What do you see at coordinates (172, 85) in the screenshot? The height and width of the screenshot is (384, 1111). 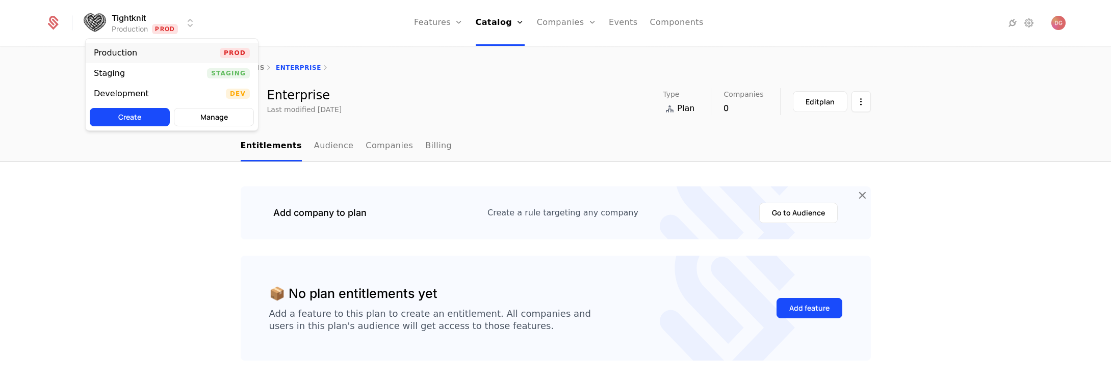 I see `div: Select environment` at bounding box center [172, 85].